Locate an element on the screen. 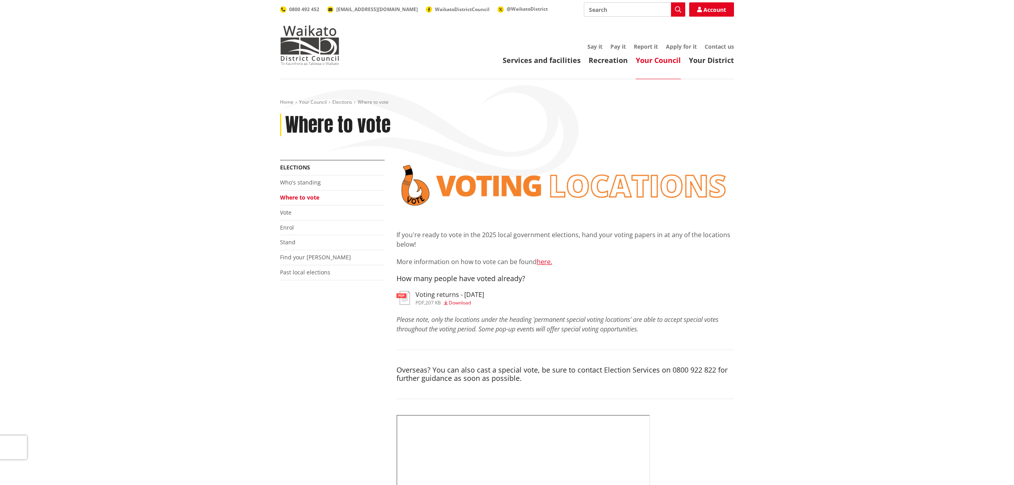  a: Contact us is located at coordinates (719, 46).